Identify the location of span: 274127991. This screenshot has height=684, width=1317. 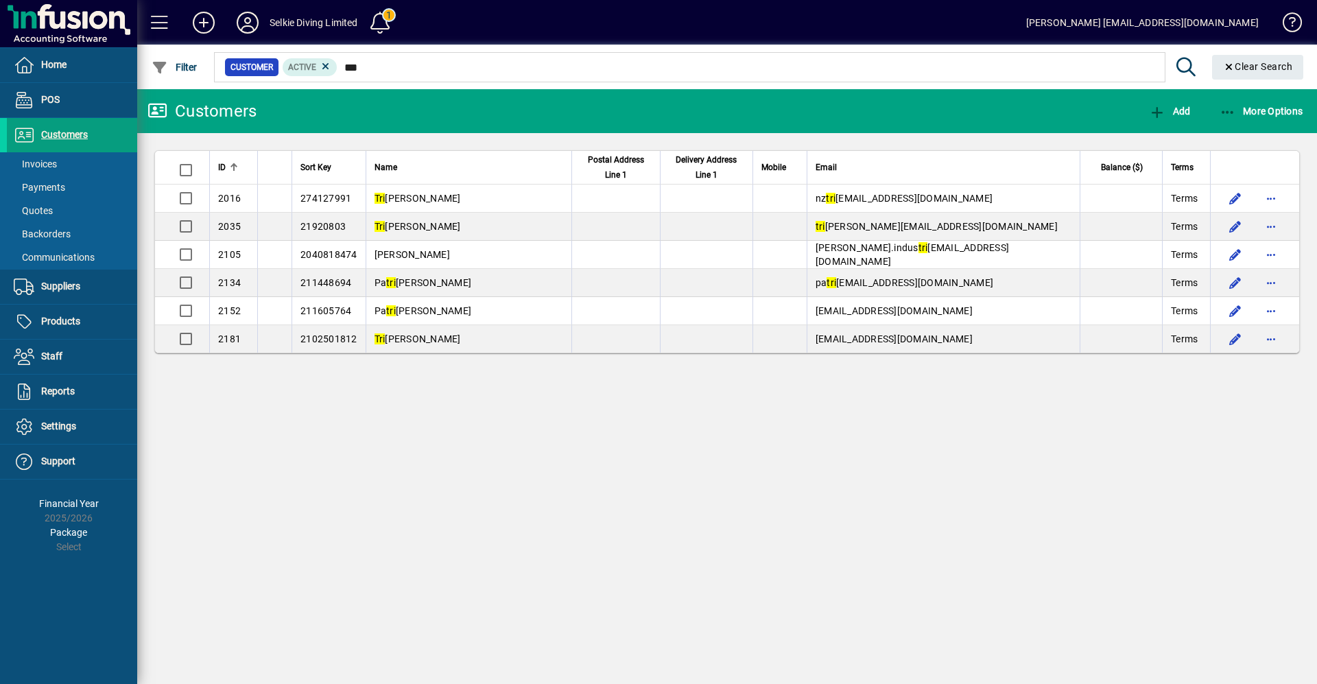
(326, 198).